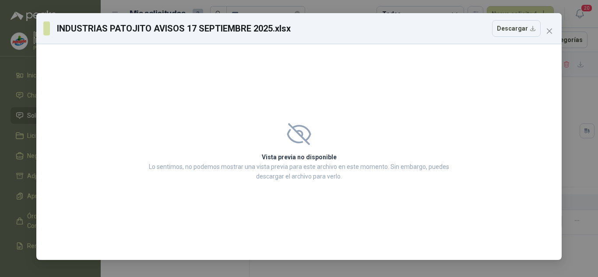 The width and height of the screenshot is (598, 277). What do you see at coordinates (299, 157) in the screenshot?
I see `h2: Vista previa no disponible` at bounding box center [299, 157].